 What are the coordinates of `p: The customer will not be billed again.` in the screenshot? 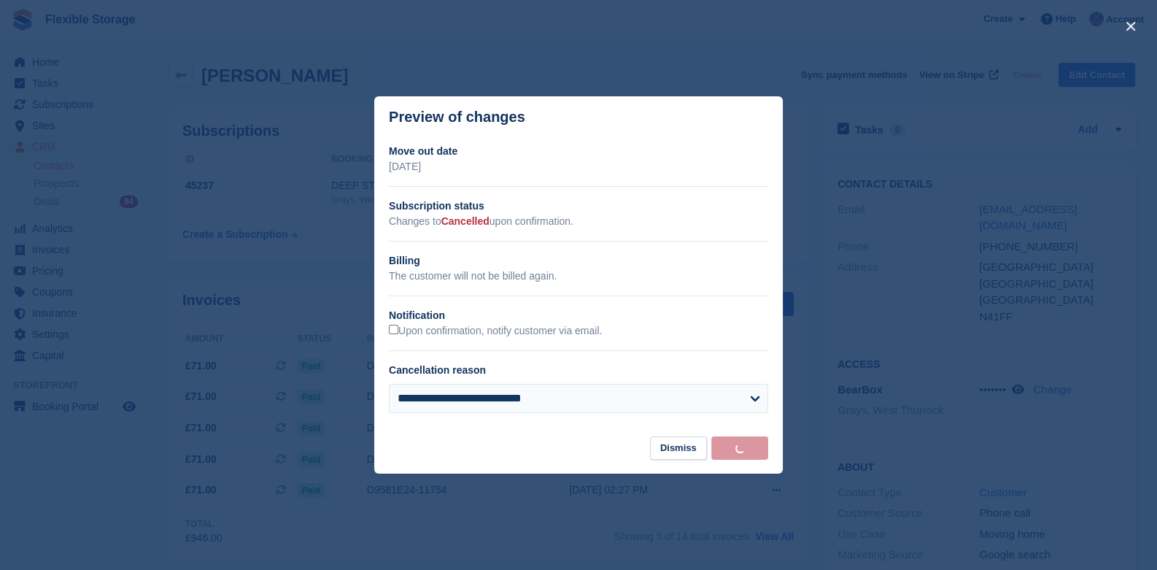 It's located at (579, 276).